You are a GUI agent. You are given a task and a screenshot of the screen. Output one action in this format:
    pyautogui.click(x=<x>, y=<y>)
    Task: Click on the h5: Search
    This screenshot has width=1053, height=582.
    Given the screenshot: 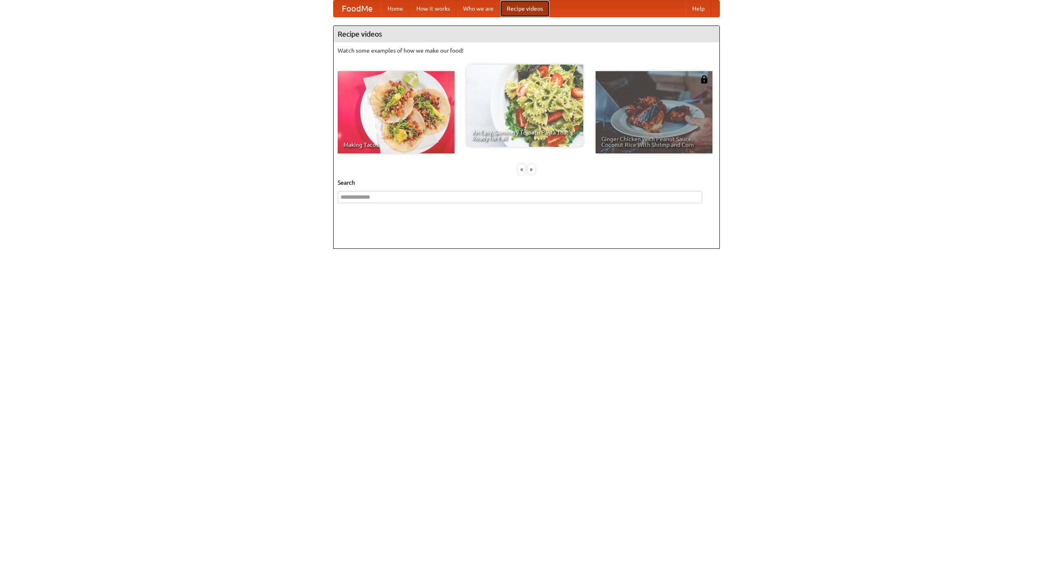 What is the action you would take?
    pyautogui.click(x=526, y=183)
    